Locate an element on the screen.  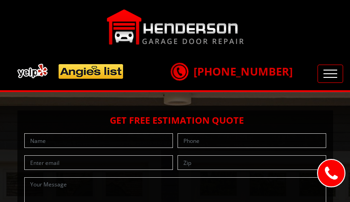
button: Toggle navigation is located at coordinates (330, 74).